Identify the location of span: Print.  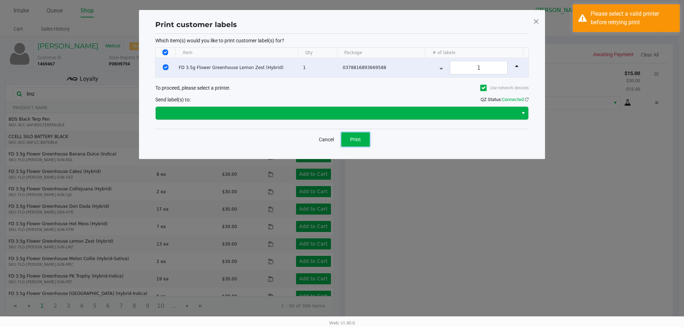
(355, 140).